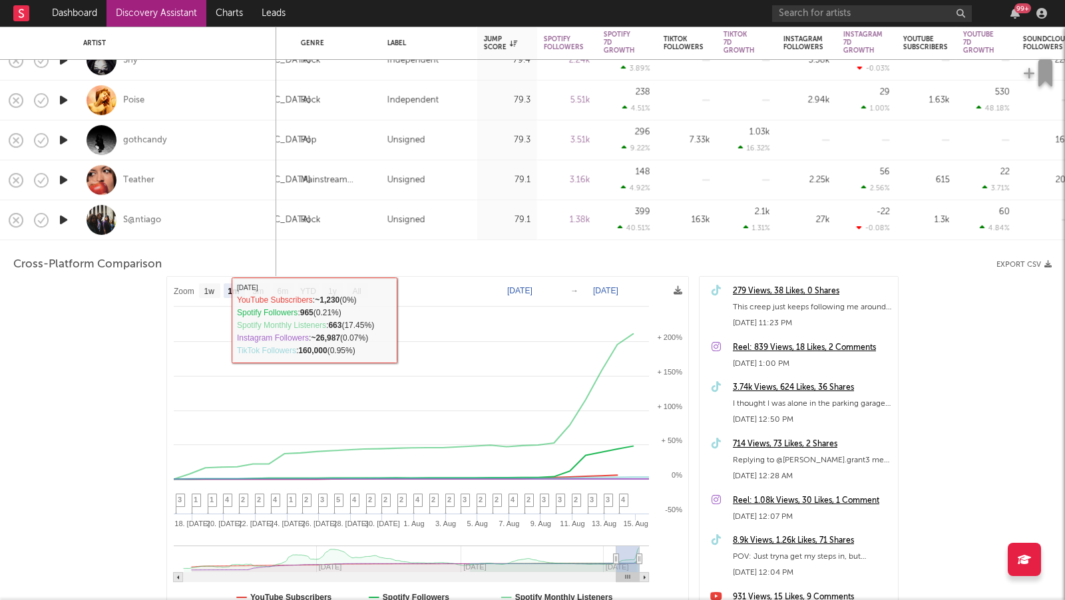 The image size is (1065, 600). Describe the element at coordinates (677, 475) in the screenshot. I see `text: 0%` at that location.